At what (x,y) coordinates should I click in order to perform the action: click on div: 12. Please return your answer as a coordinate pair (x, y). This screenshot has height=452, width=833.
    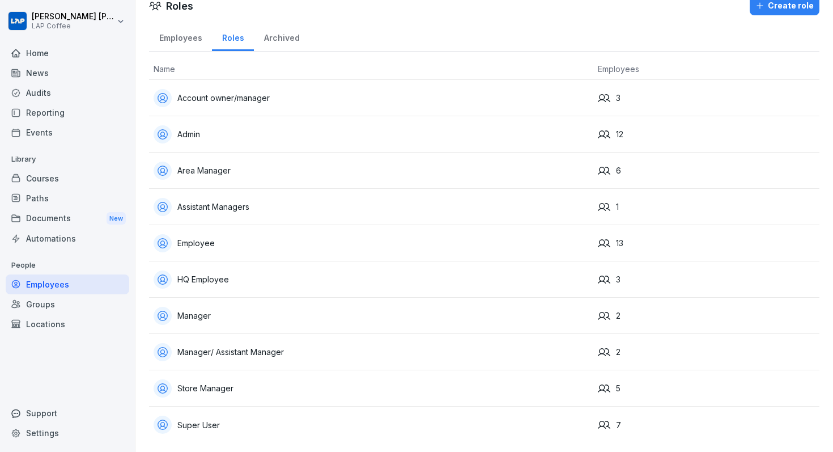
    Looking at the image, I should click on (706, 134).